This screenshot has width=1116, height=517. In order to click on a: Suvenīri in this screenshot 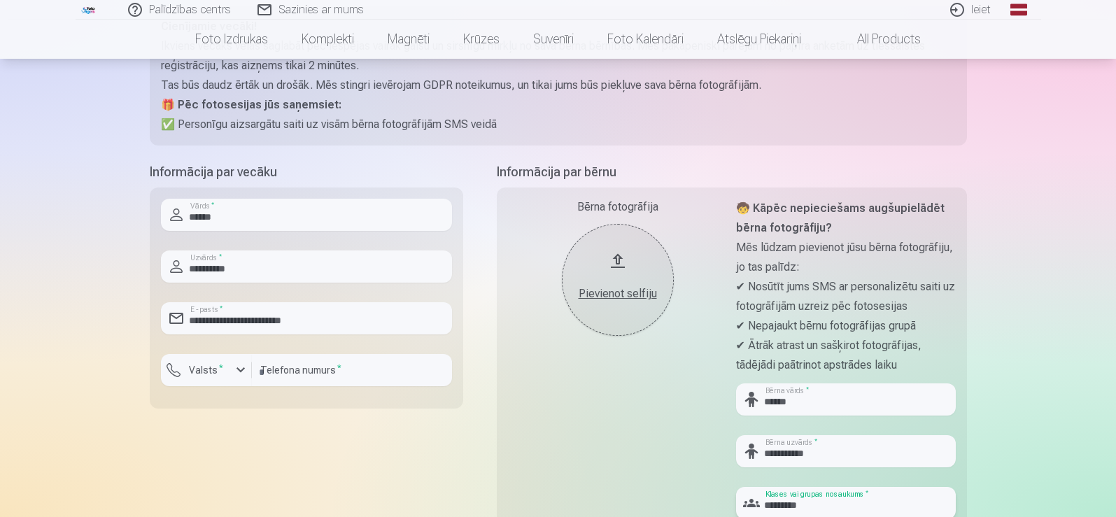, I will do `click(553, 39)`.